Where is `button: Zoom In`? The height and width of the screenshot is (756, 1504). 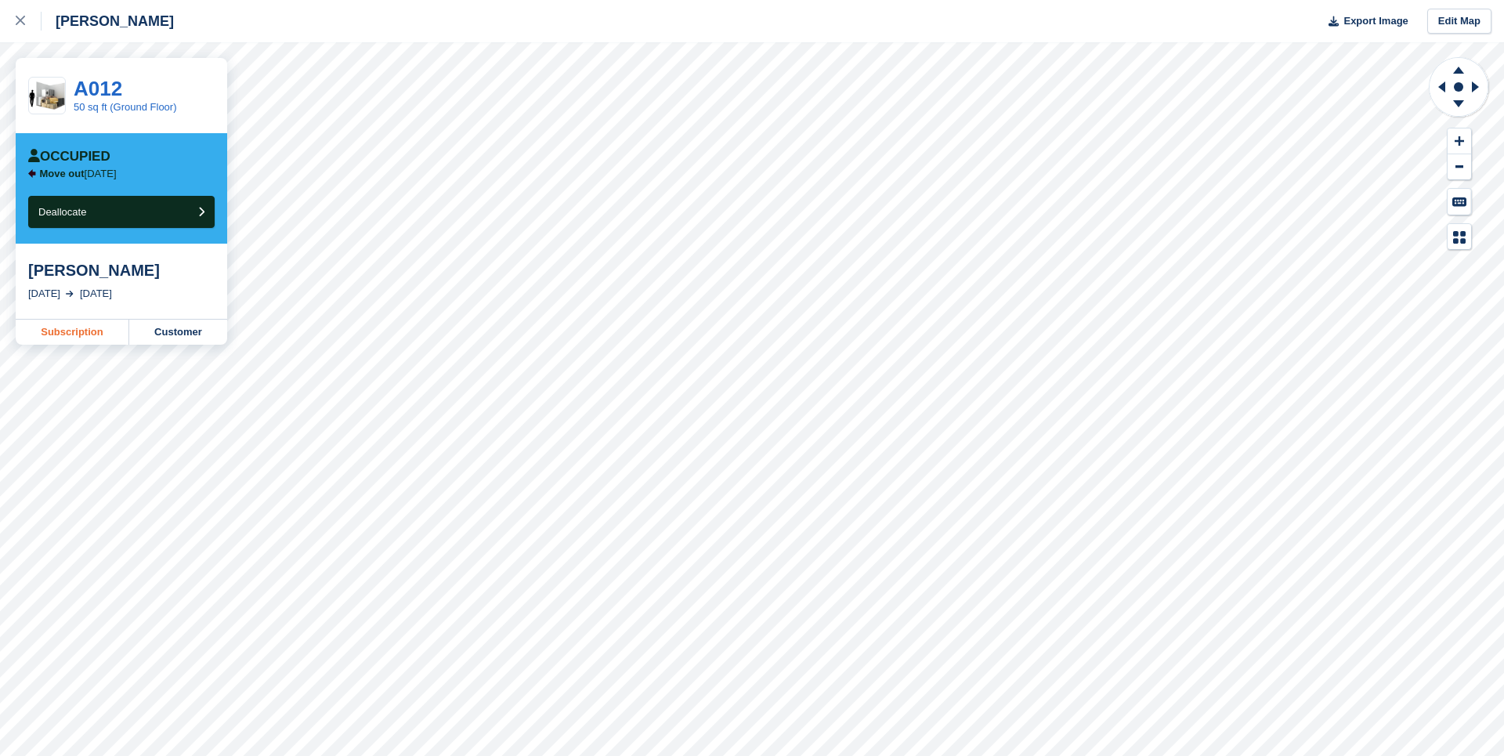 button: Zoom In is located at coordinates (1460, 141).